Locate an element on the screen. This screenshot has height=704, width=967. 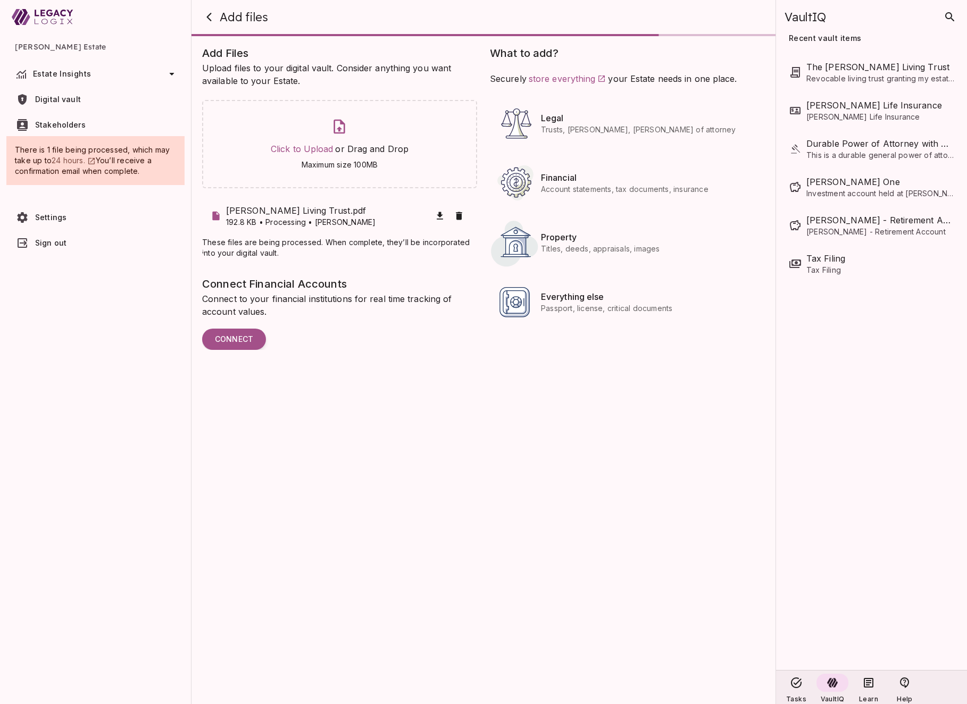
span: Click to Upload is located at coordinates (302, 149).